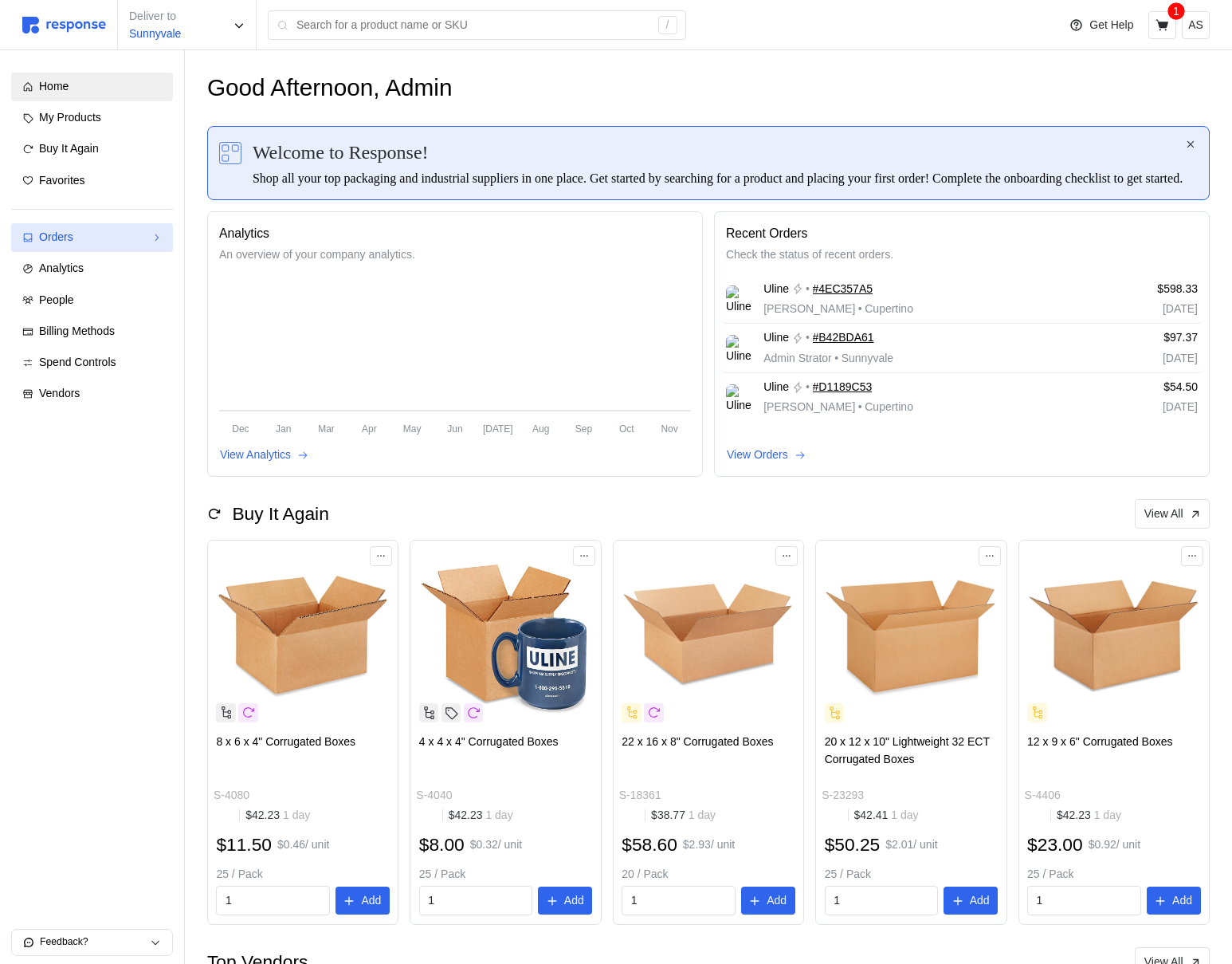  Describe the element at coordinates (231, 796) in the screenshot. I see `p: S-4080` at that location.